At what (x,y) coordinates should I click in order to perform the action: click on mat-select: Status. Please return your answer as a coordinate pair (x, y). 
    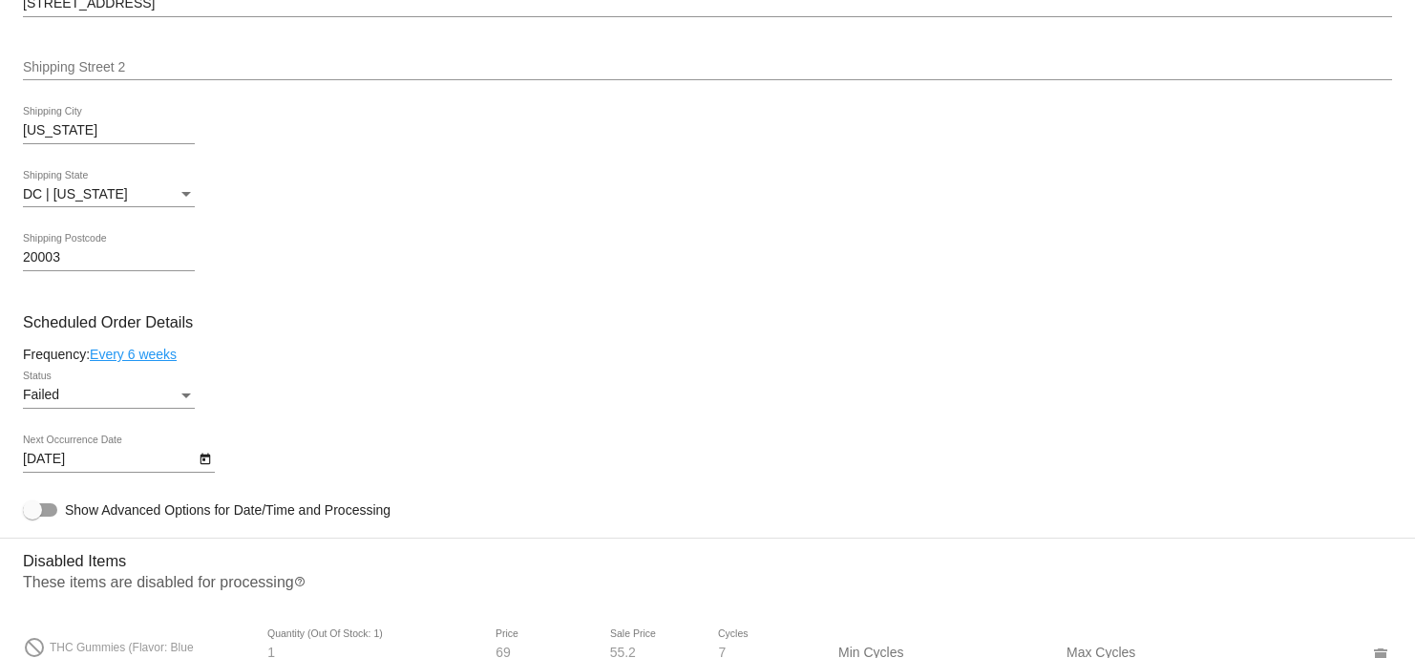
    Looking at the image, I should click on (109, 395).